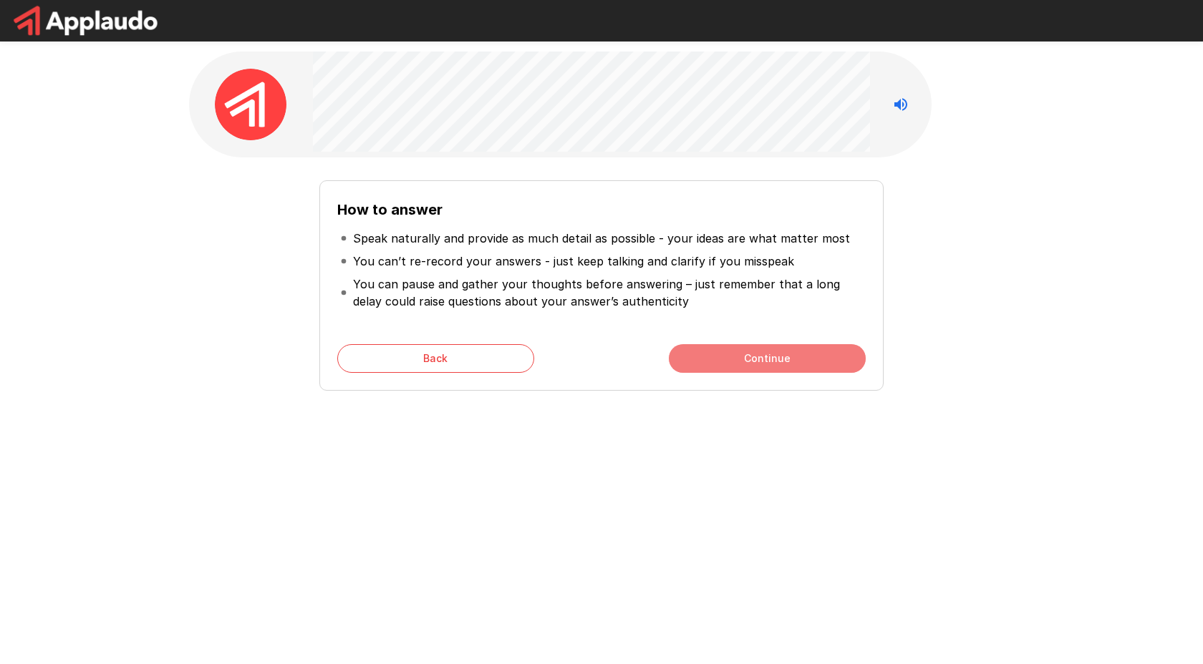  Describe the element at coordinates (251, 105) in the screenshot. I see `img: applaudo_avatar.png` at that location.